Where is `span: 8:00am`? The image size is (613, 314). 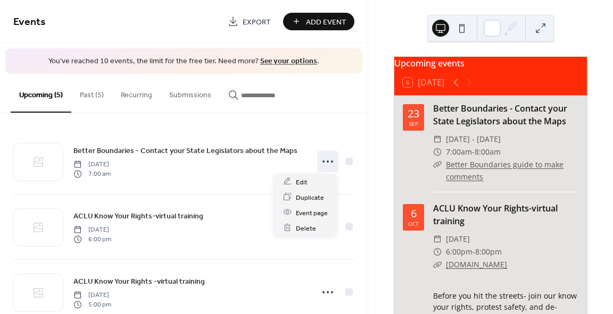 span: 8:00am is located at coordinates (487, 152).